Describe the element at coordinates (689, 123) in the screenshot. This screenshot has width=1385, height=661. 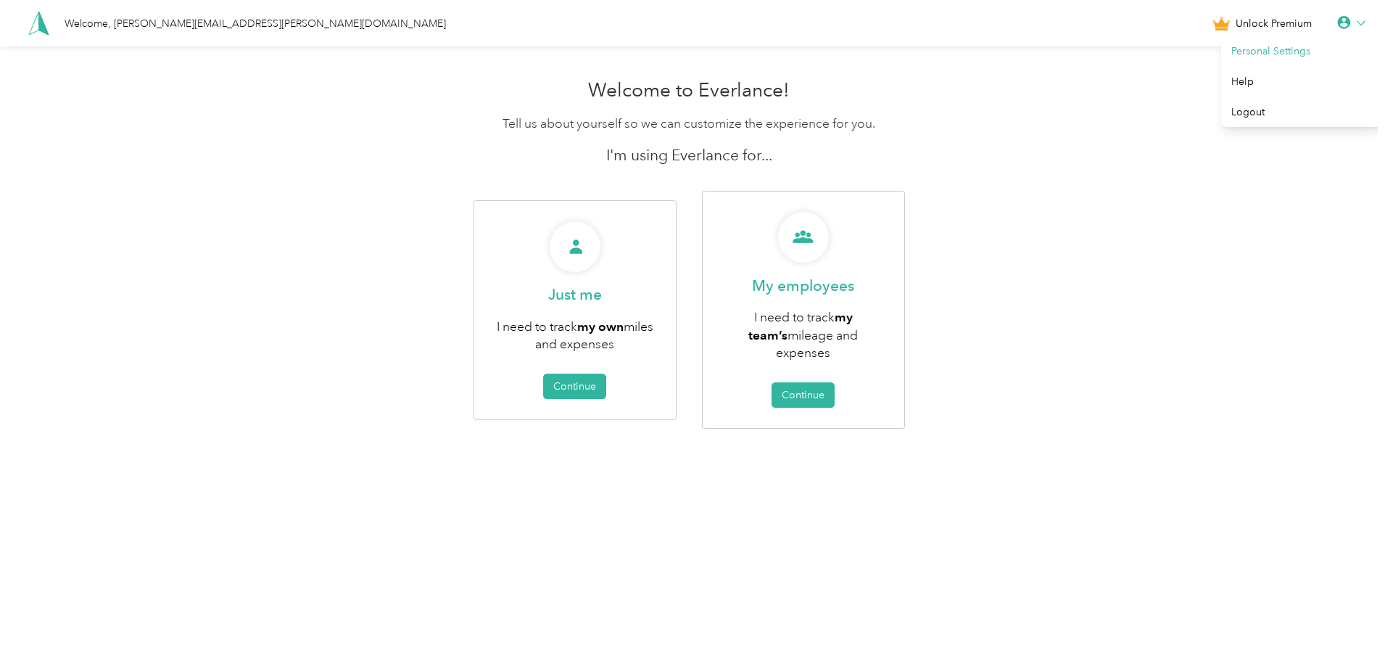
I see `p: Tell us about yourself so we can customize the experience for you.` at that location.